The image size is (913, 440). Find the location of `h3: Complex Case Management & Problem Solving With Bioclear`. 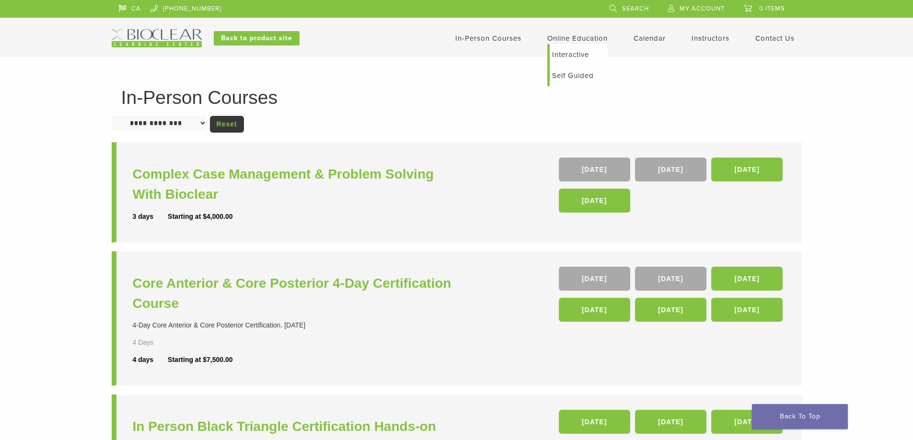

h3: Complex Case Management & Problem Solving With Bioclear is located at coordinates (296, 184).